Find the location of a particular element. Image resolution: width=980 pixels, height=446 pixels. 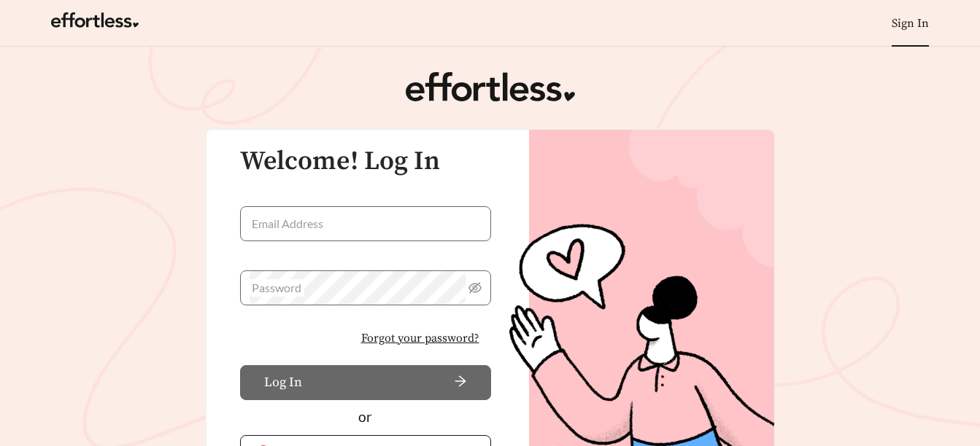

a: Sign In is located at coordinates (910, 23).